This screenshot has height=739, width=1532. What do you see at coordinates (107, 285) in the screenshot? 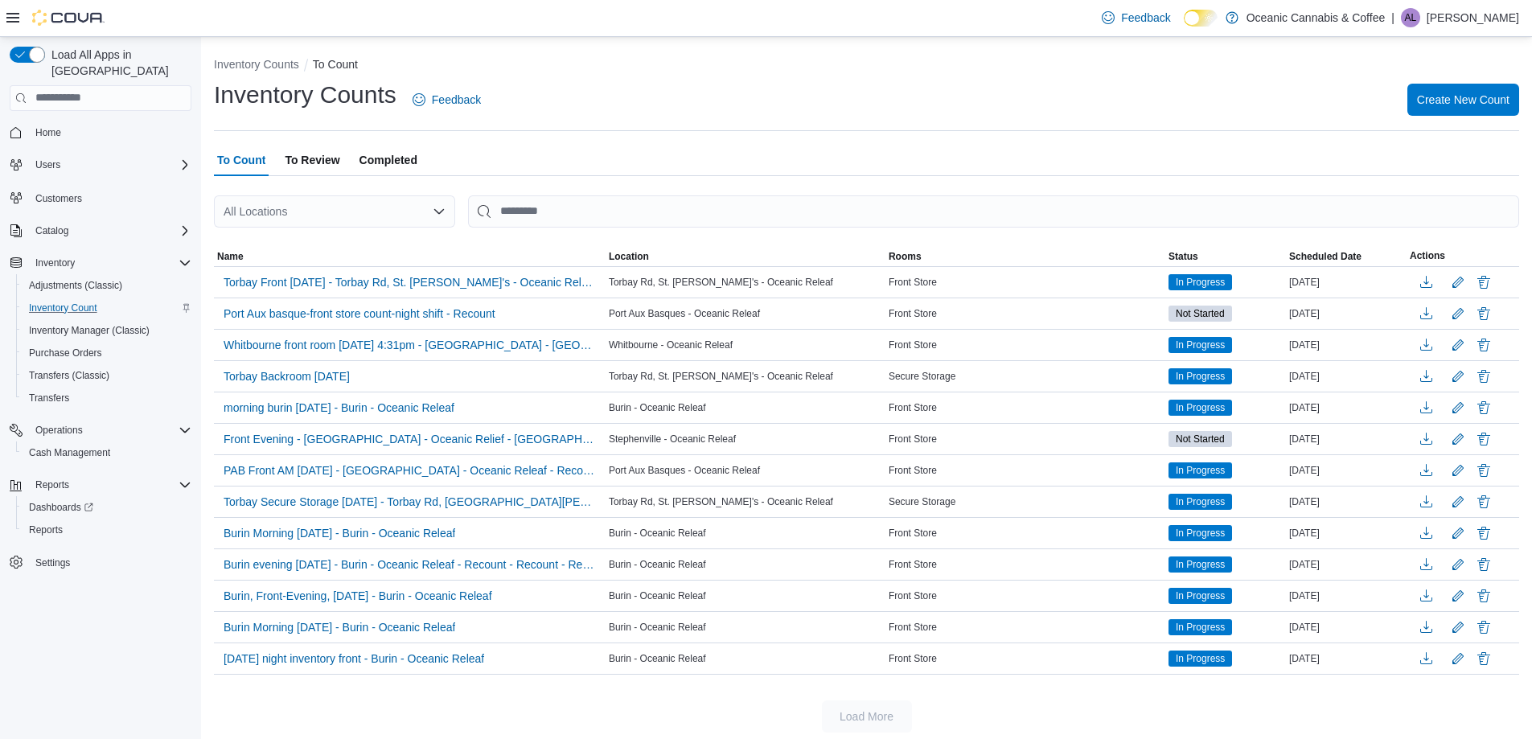
I see `button: Adjustments (Classic)` at bounding box center [107, 285].